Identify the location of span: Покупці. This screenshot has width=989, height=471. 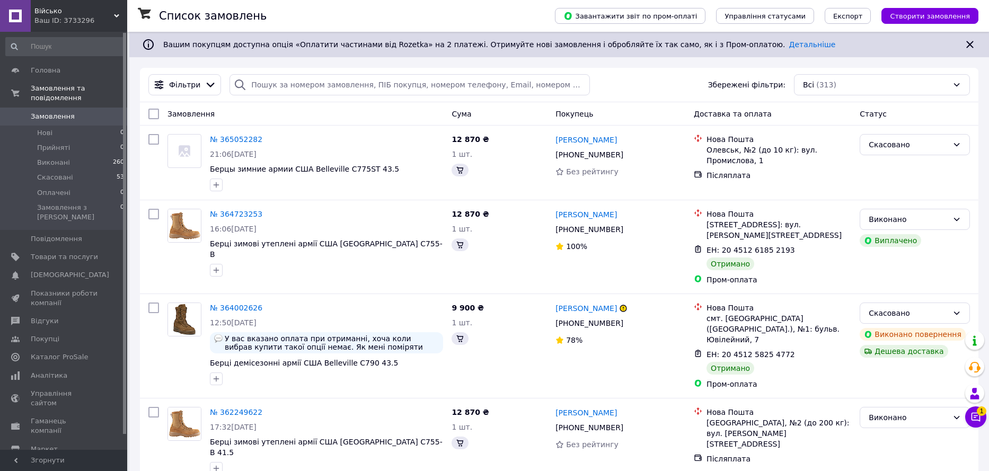
(45, 339).